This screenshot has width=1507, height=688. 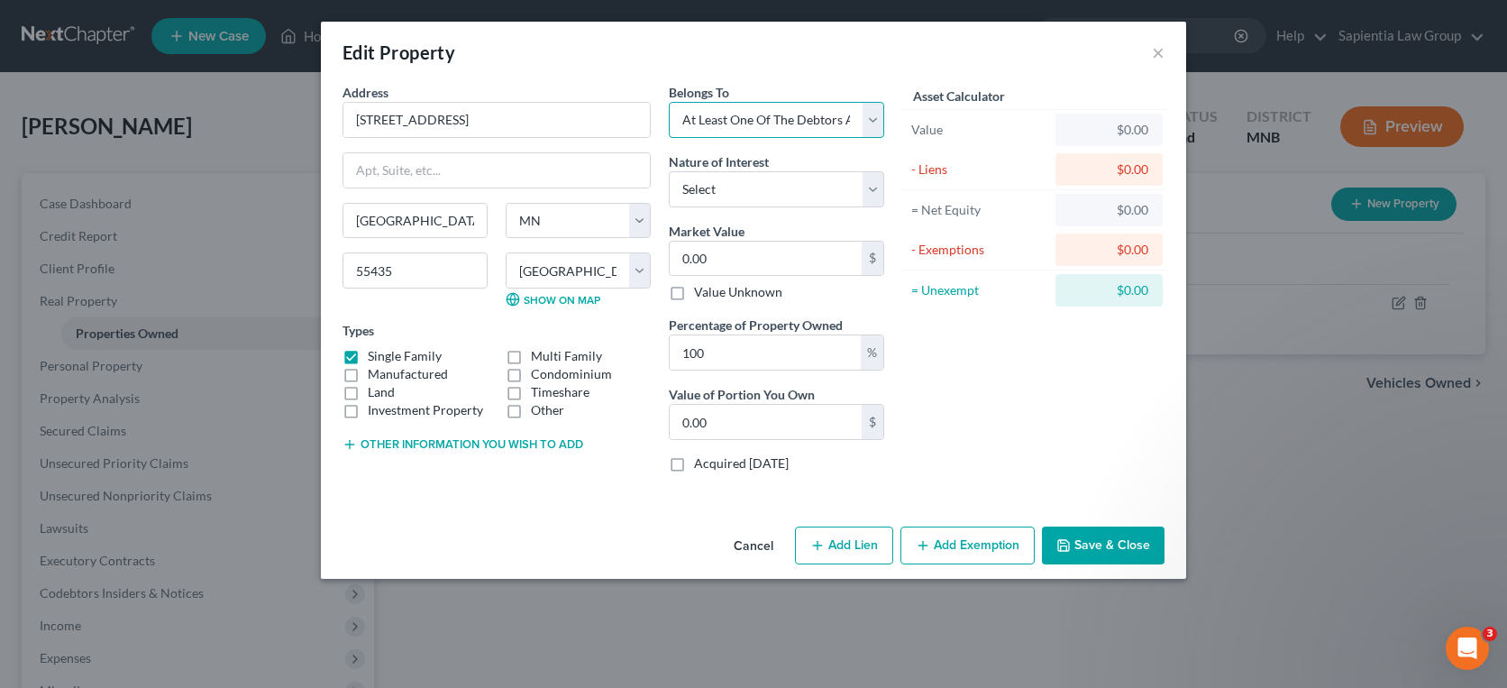 I want to click on div: Close, so click(x=592, y=23).